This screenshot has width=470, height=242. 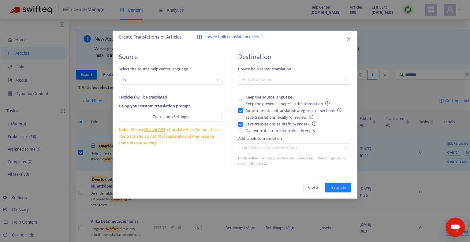 What do you see at coordinates (349, 39) in the screenshot?
I see `span: close` at bounding box center [349, 39].